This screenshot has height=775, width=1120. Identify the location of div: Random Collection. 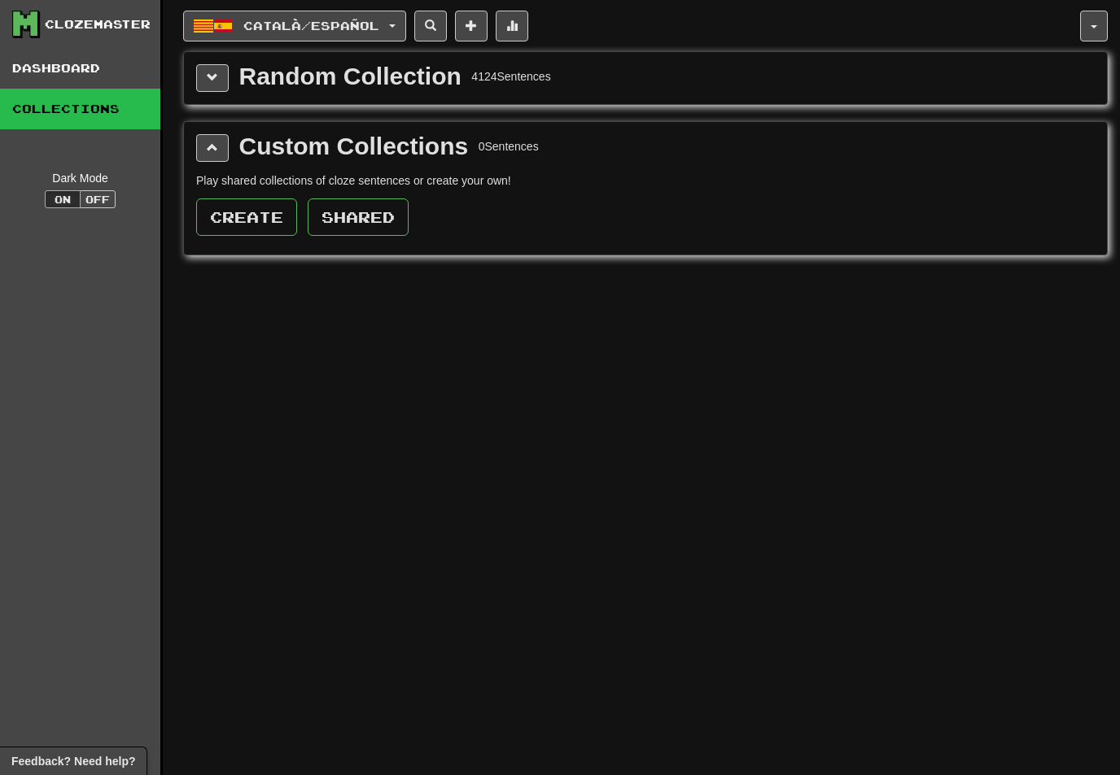
(350, 76).